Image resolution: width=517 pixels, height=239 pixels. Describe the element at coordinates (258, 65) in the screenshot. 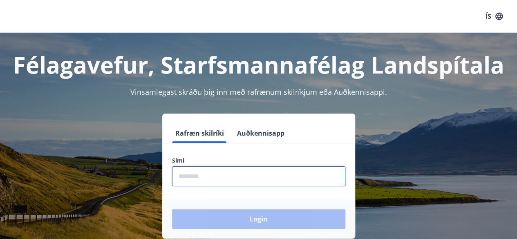

I see `h1: Félagavefur, Starfsmannafélag Landspítala` at that location.